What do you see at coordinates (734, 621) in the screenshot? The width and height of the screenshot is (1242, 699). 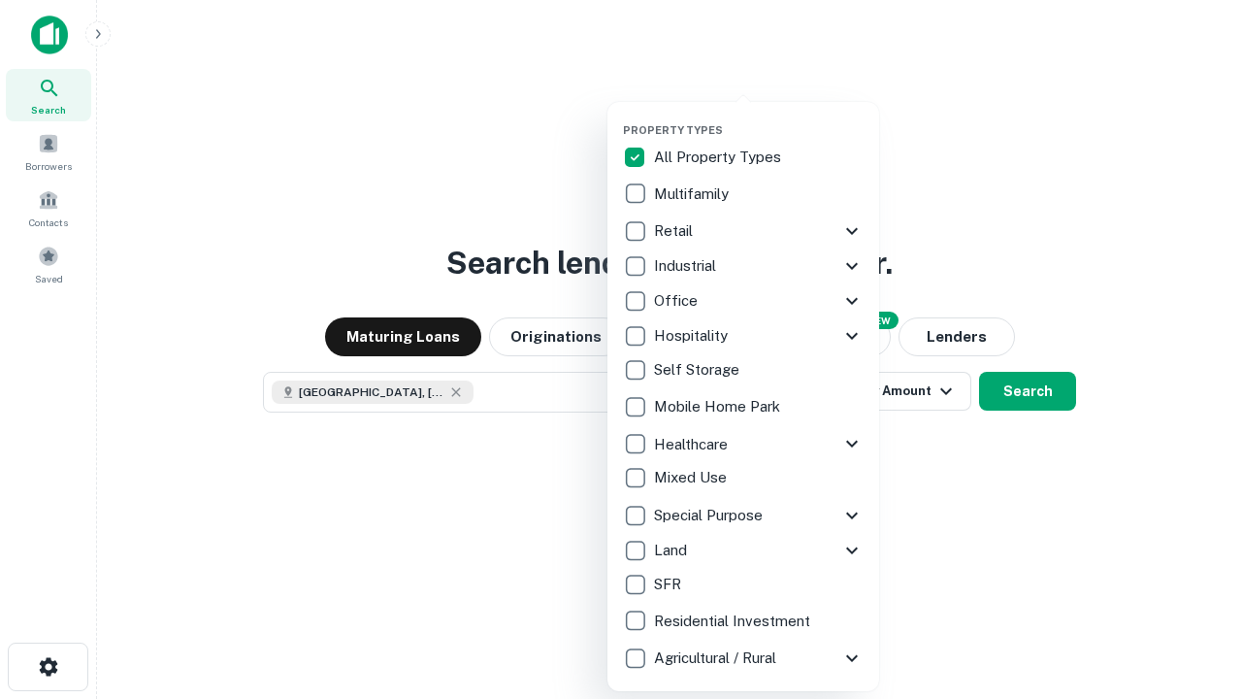 I see `p: Residential Investment` at bounding box center [734, 621].